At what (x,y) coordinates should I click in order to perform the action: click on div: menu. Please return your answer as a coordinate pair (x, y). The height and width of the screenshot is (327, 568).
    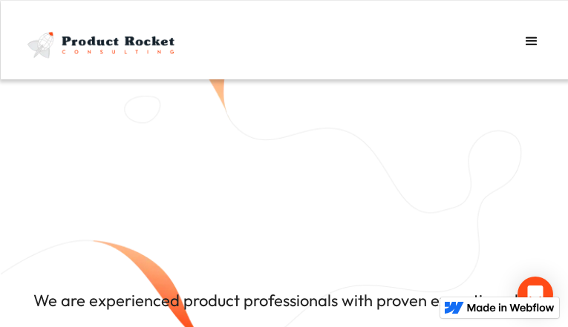
    Looking at the image, I should click on (531, 42).